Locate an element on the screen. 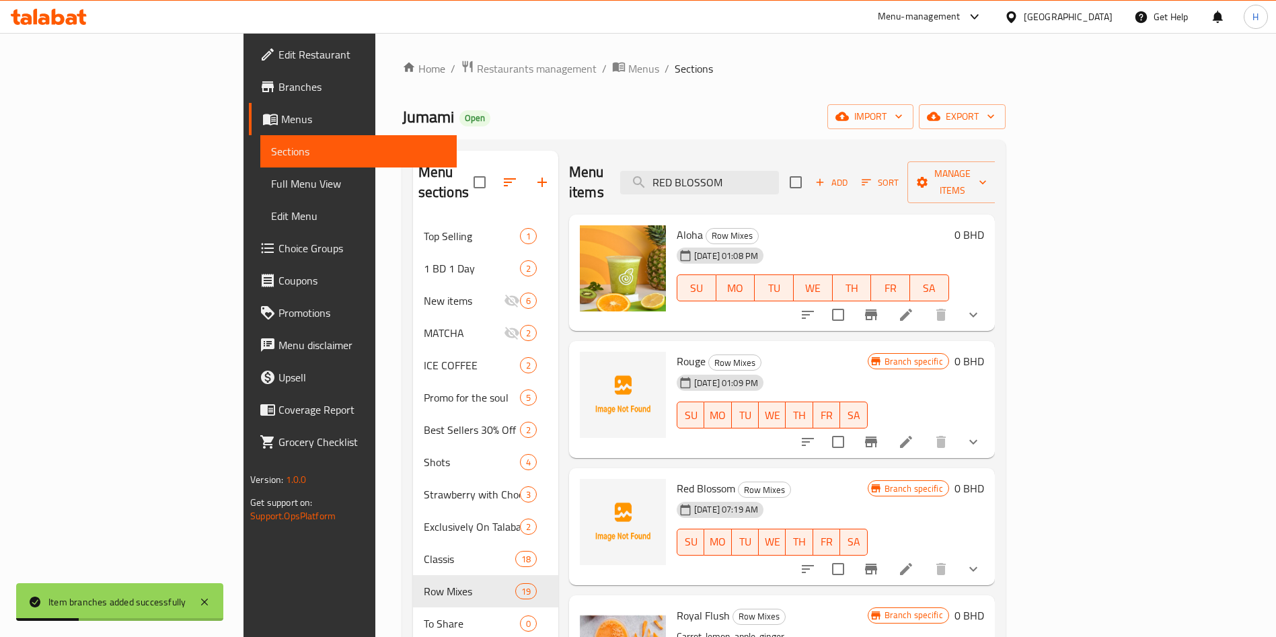 This screenshot has height=637, width=1276. div: Top Selling1 is located at coordinates (486, 236).